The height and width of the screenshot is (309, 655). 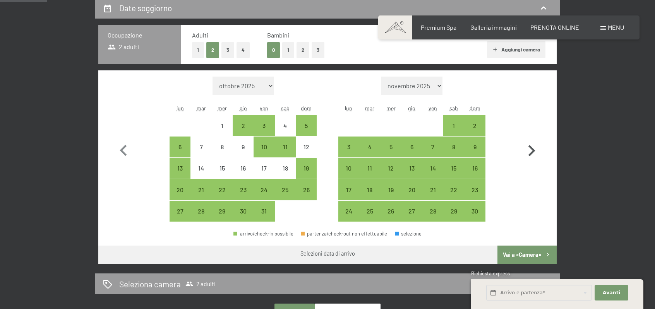 I want to click on abbr: lunedì, so click(x=348, y=108).